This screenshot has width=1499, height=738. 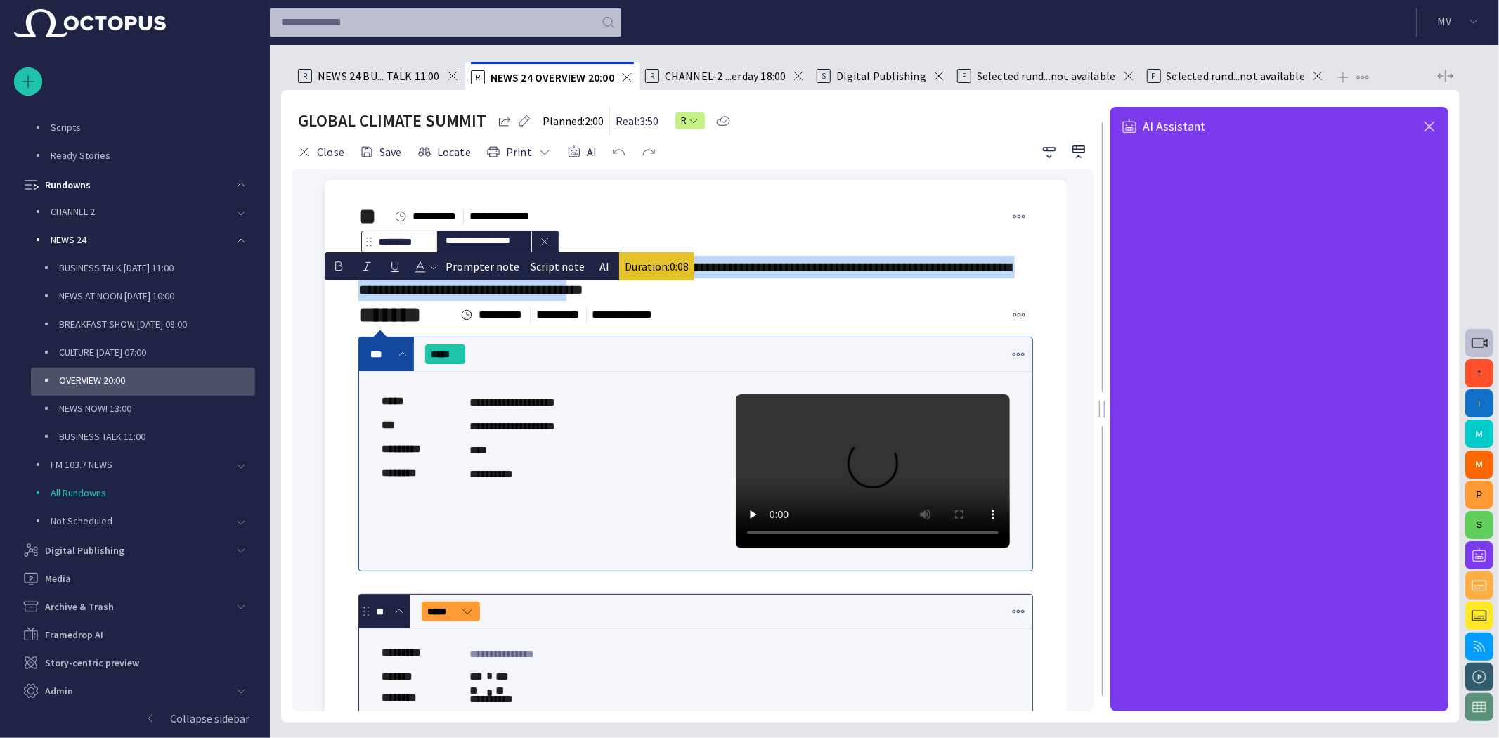 What do you see at coordinates (143, 438) in the screenshot?
I see `div: BUSINESS TALK 11:00` at bounding box center [143, 438].